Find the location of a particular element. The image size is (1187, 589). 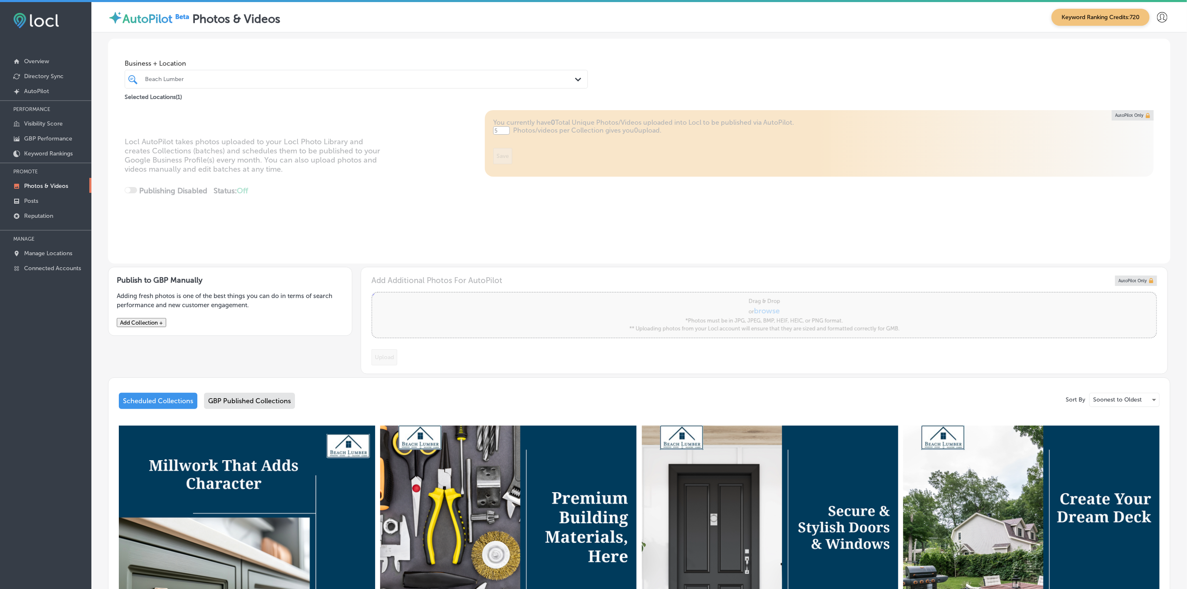

p: Keyword Rankings is located at coordinates (48, 153).